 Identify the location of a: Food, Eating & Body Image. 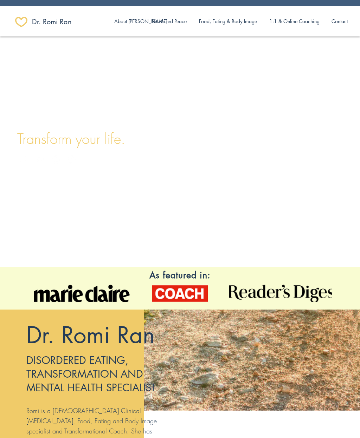
(228, 21).